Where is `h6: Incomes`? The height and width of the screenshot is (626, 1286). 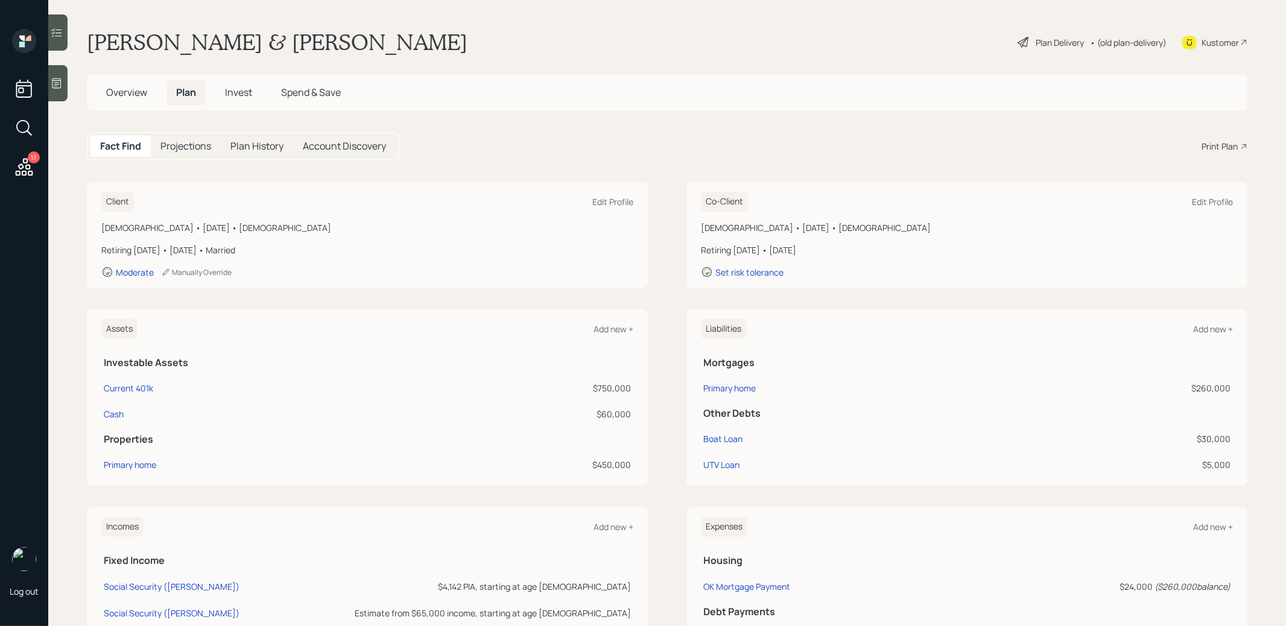
h6: Incomes is located at coordinates (122, 527).